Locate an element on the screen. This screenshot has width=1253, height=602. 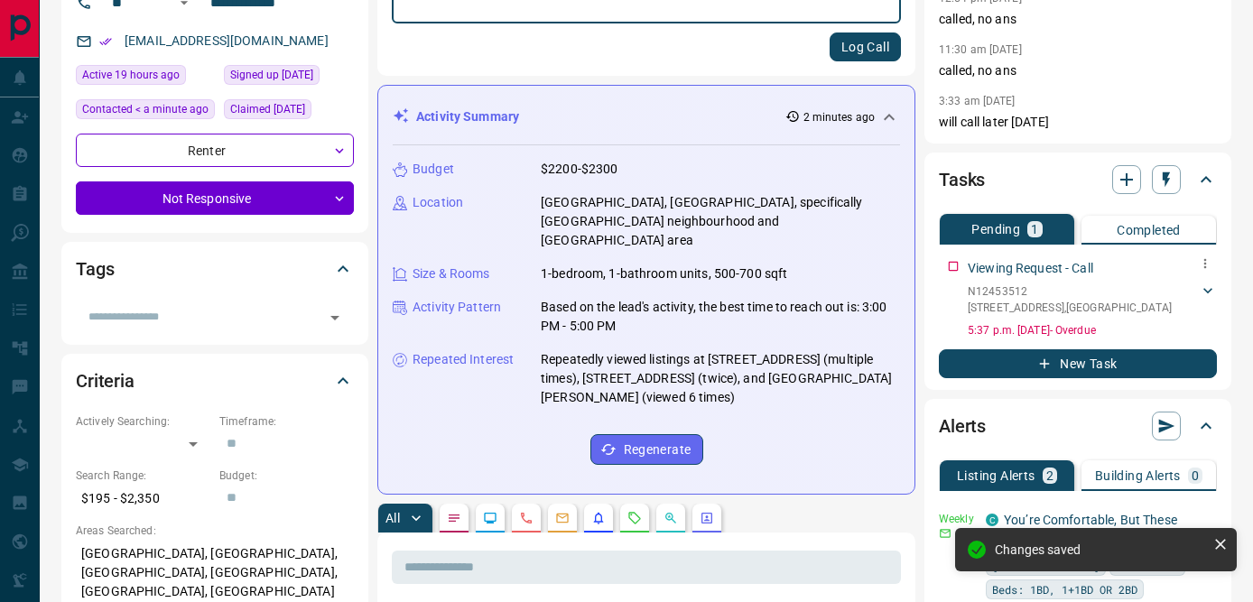
p: Location is located at coordinates (438, 202).